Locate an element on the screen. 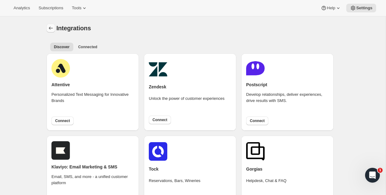 This screenshot has height=195, width=386. span: Analytics is located at coordinates (22, 8).